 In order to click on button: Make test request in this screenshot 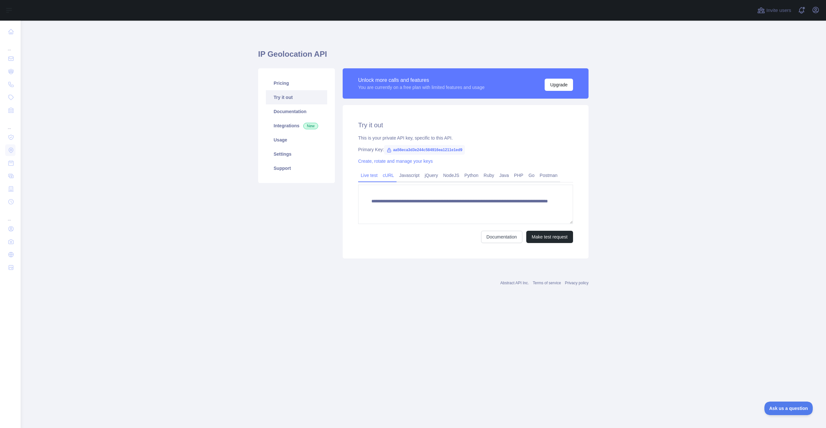, I will do `click(549, 237)`.